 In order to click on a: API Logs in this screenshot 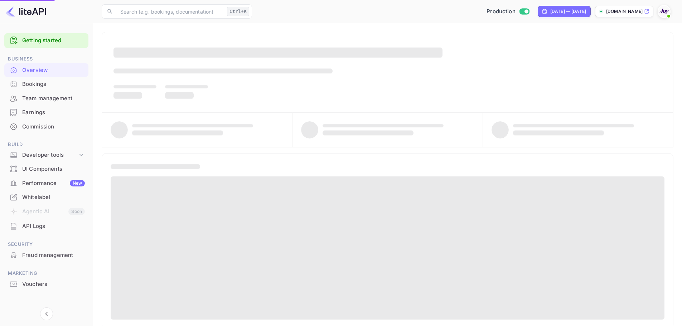, I will do `click(46, 226)`.